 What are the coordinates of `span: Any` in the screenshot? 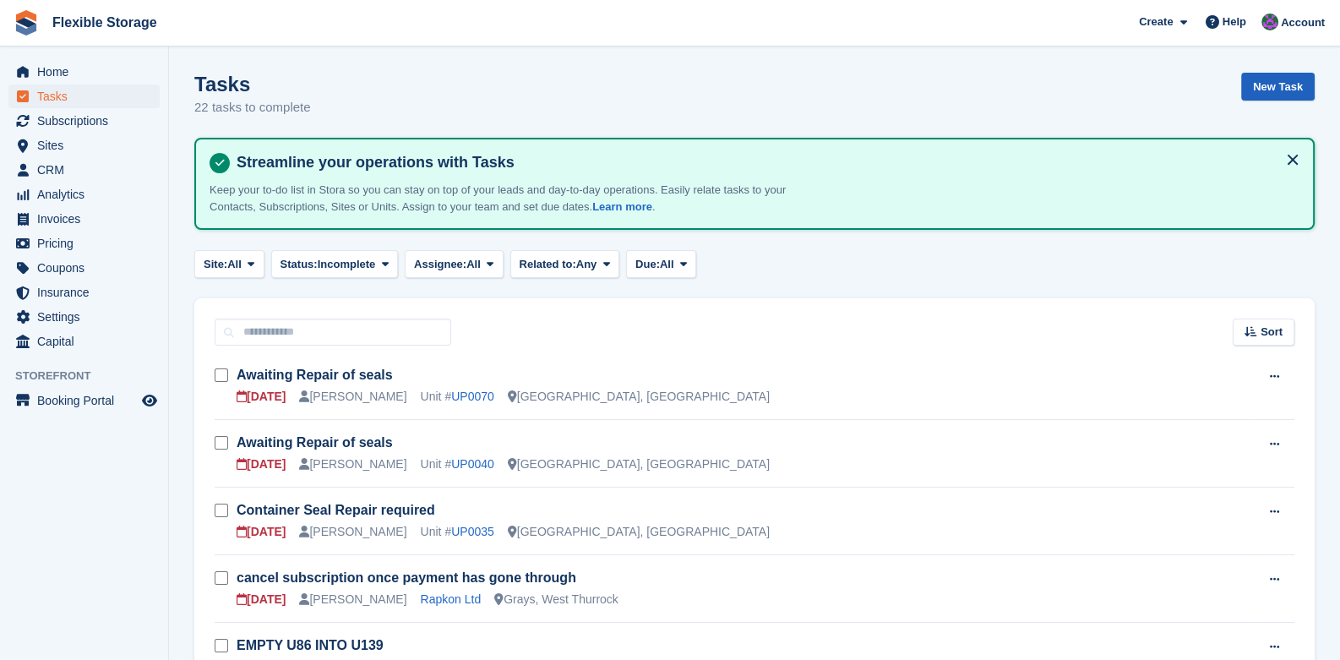 It's located at (586, 264).